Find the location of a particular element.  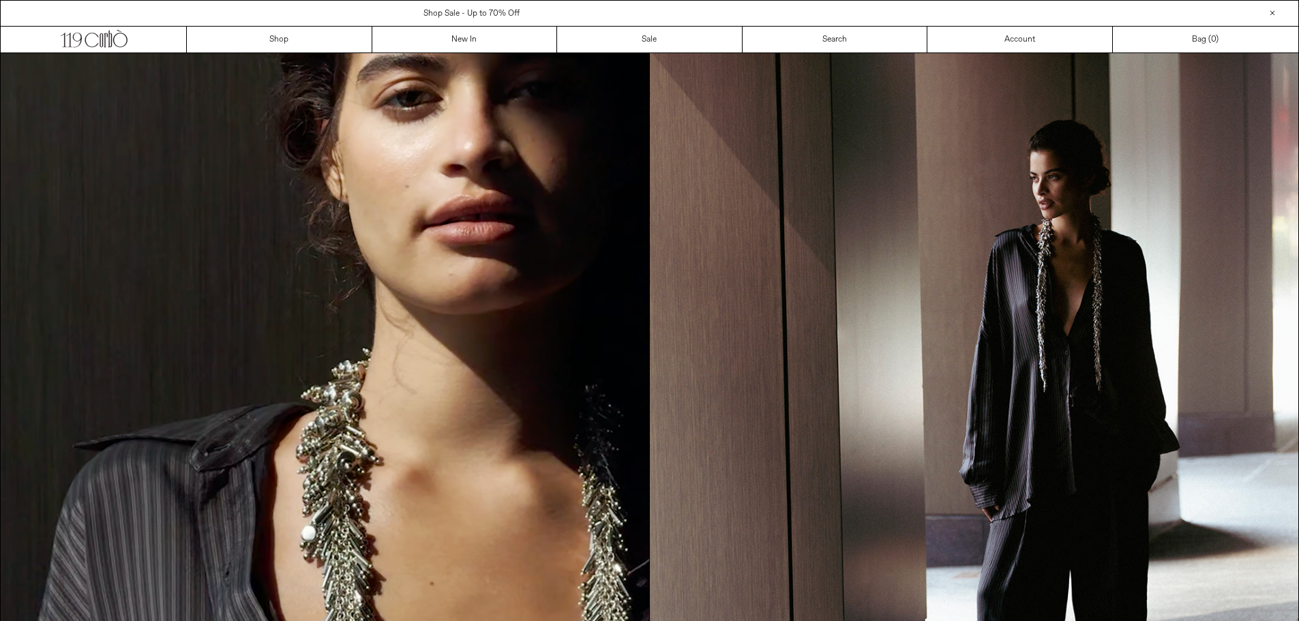

a: Bag () is located at coordinates (1205, 40).